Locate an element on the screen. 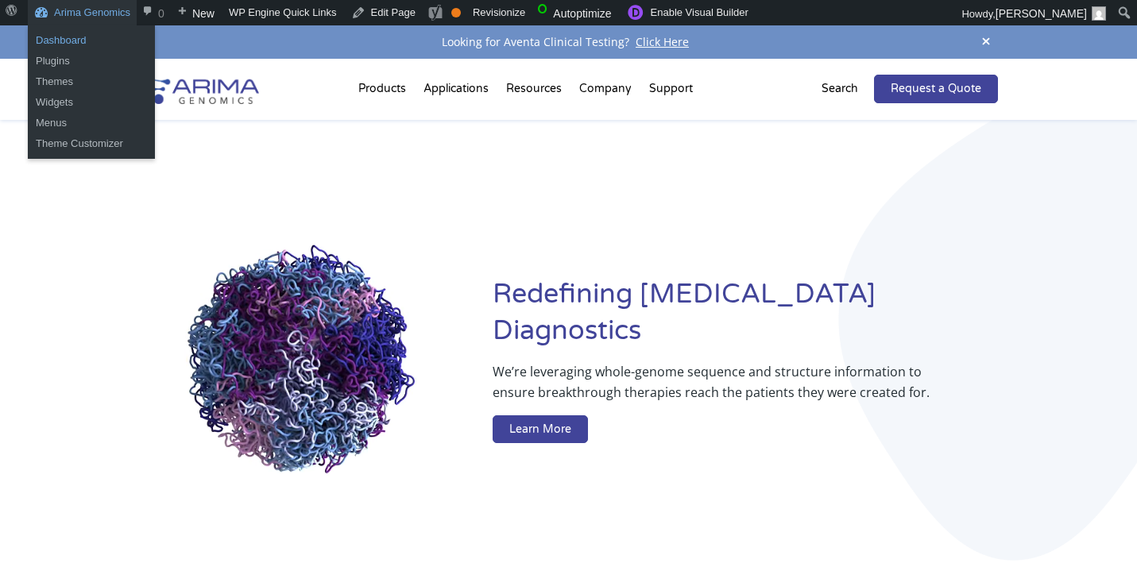 This screenshot has height=586, width=1137. a: Learn More is located at coordinates (540, 430).